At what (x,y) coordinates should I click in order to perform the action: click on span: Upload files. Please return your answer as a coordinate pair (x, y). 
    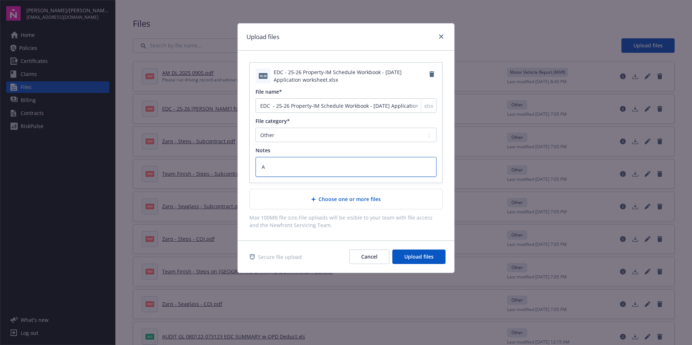
    Looking at the image, I should click on (419, 257).